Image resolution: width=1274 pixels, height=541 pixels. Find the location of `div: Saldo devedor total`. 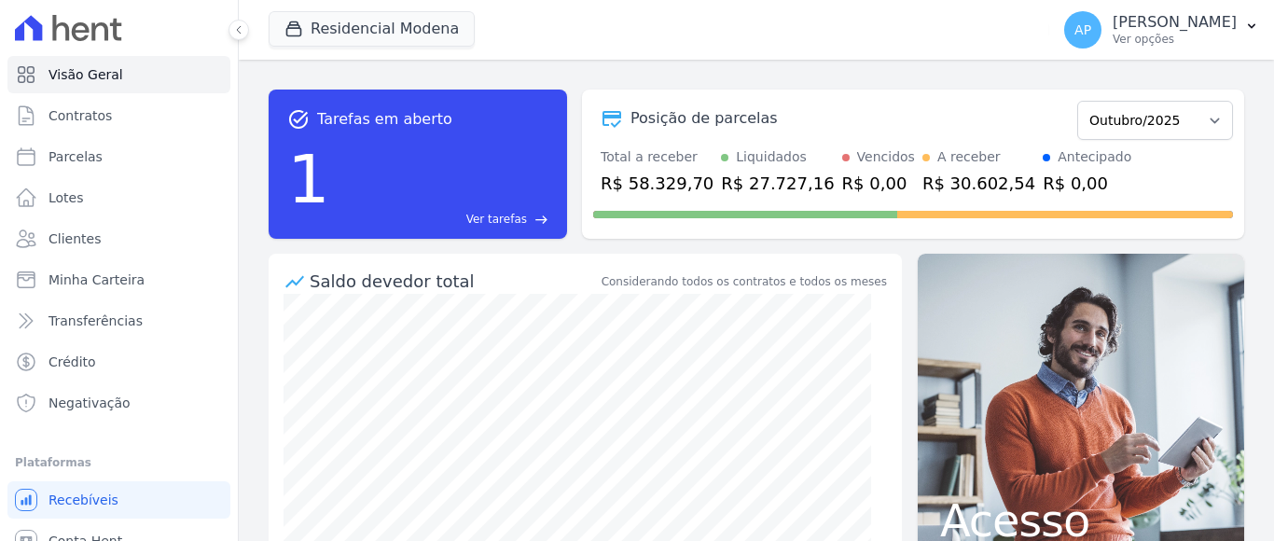

div: Saldo devedor total is located at coordinates (453, 281).